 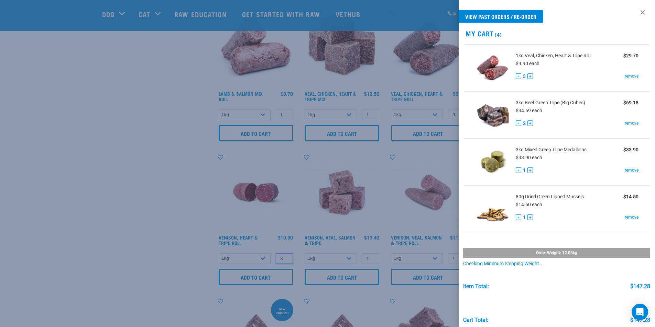 I want to click on img: Dried Green Lipped Mussels, so click(x=492, y=209).